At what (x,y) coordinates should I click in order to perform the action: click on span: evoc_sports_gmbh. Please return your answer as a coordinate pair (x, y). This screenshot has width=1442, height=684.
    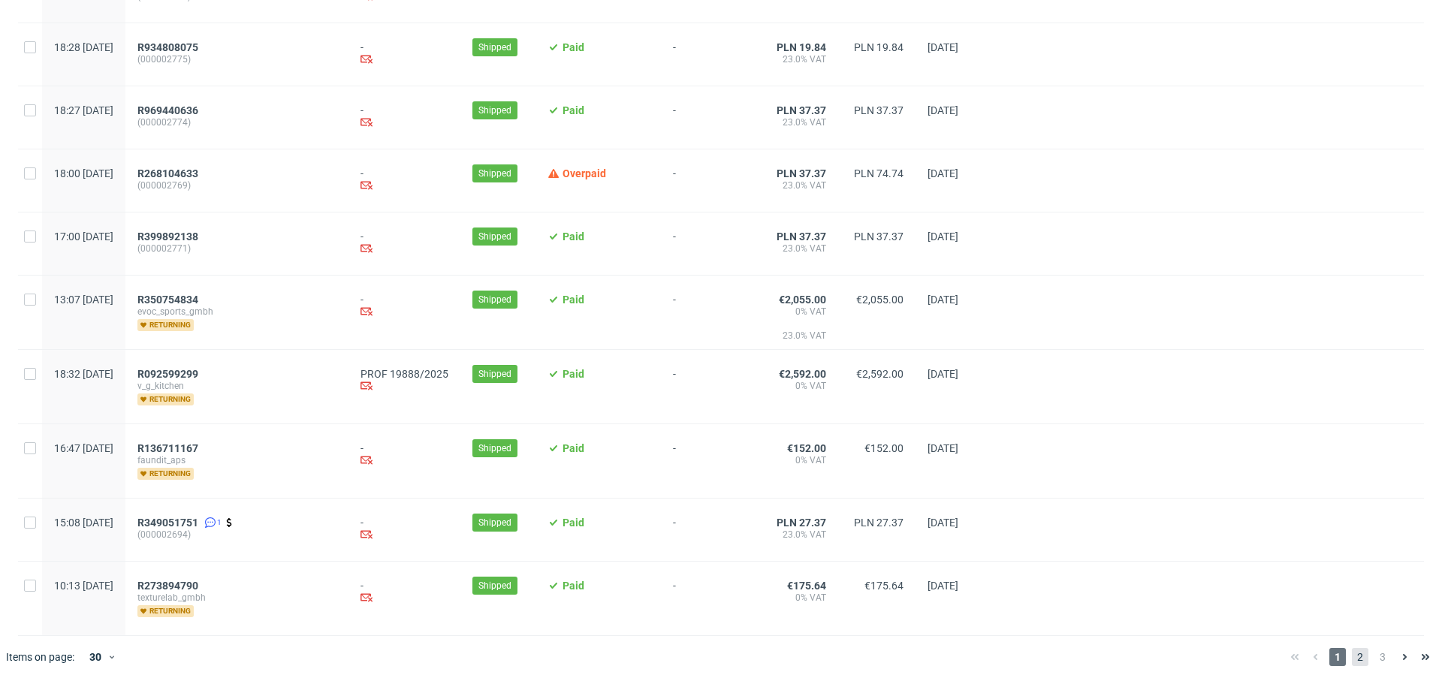
    Looking at the image, I should click on (237, 312).